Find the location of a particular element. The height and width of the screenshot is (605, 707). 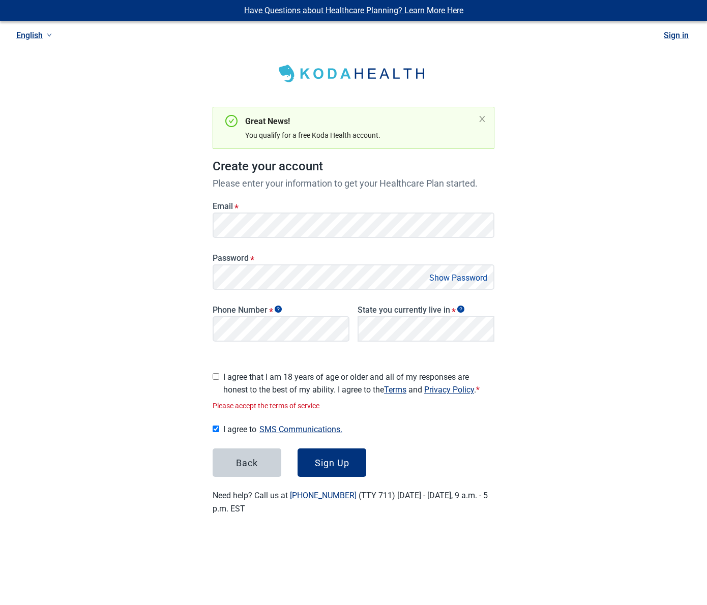

label: Password is located at coordinates (353, 258).